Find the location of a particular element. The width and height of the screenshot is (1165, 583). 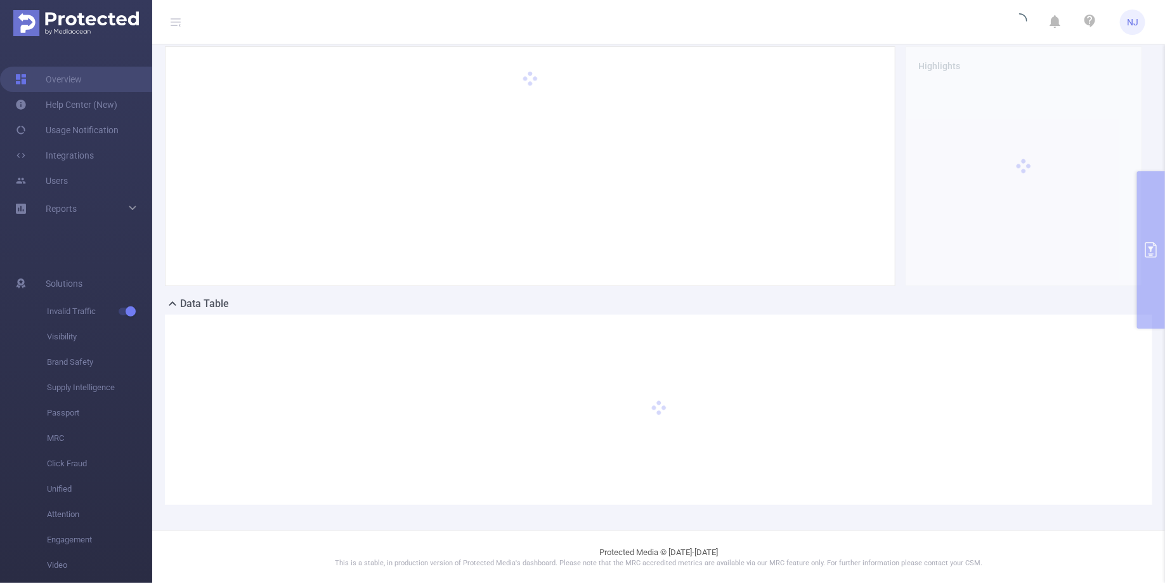

span: NJ is located at coordinates (1132, 22).